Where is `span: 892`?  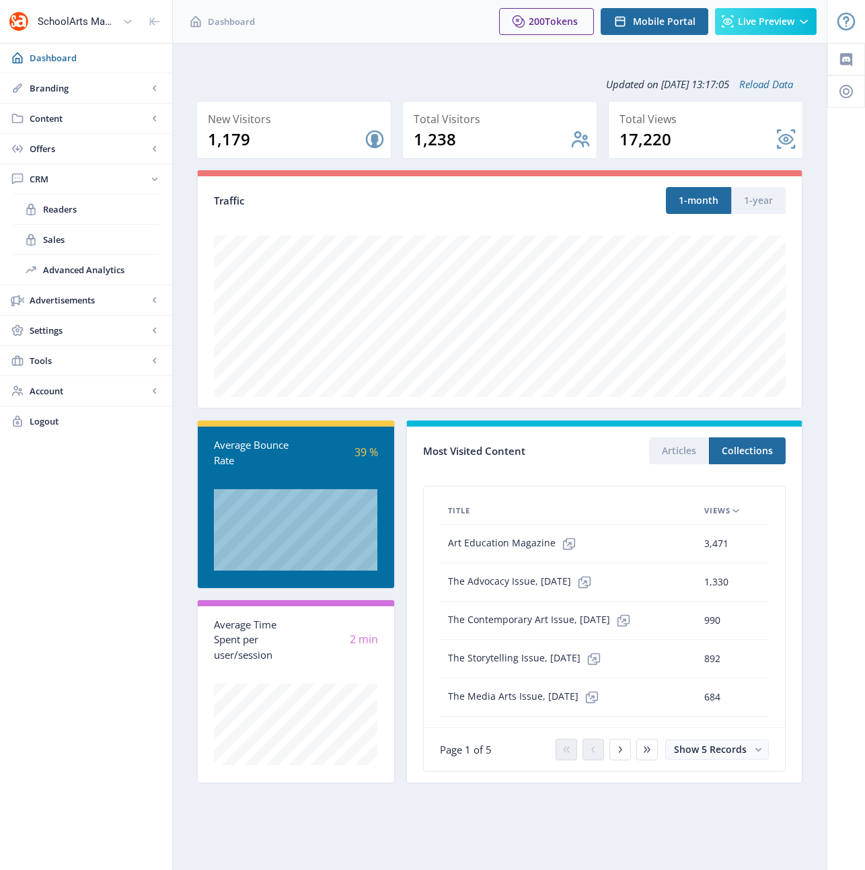 span: 892 is located at coordinates (712, 659).